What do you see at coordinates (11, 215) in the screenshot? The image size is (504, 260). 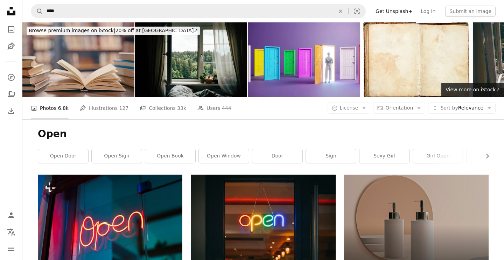 I see `a: Log in / Sign up` at bounding box center [11, 215].